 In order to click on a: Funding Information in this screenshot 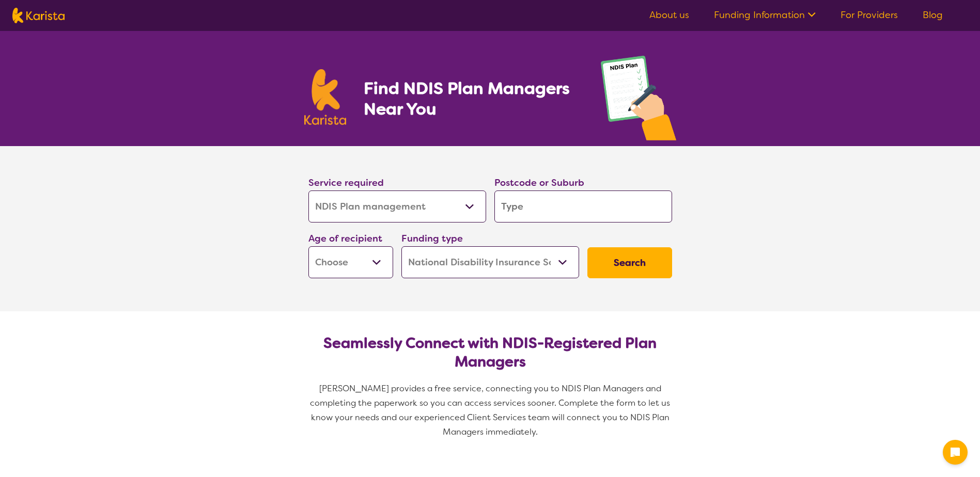, I will do `click(765, 15)`.